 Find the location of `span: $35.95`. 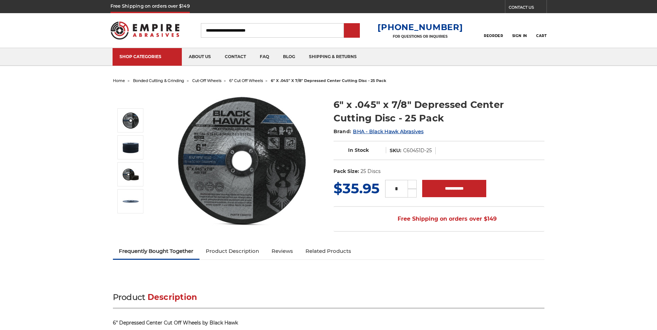

span: $35.95 is located at coordinates (356, 188).